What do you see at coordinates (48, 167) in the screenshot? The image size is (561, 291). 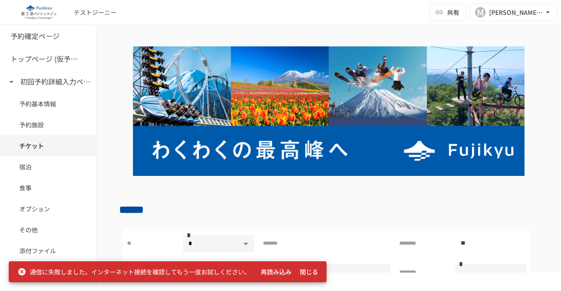 I see `span: 宿泊` at bounding box center [48, 167].